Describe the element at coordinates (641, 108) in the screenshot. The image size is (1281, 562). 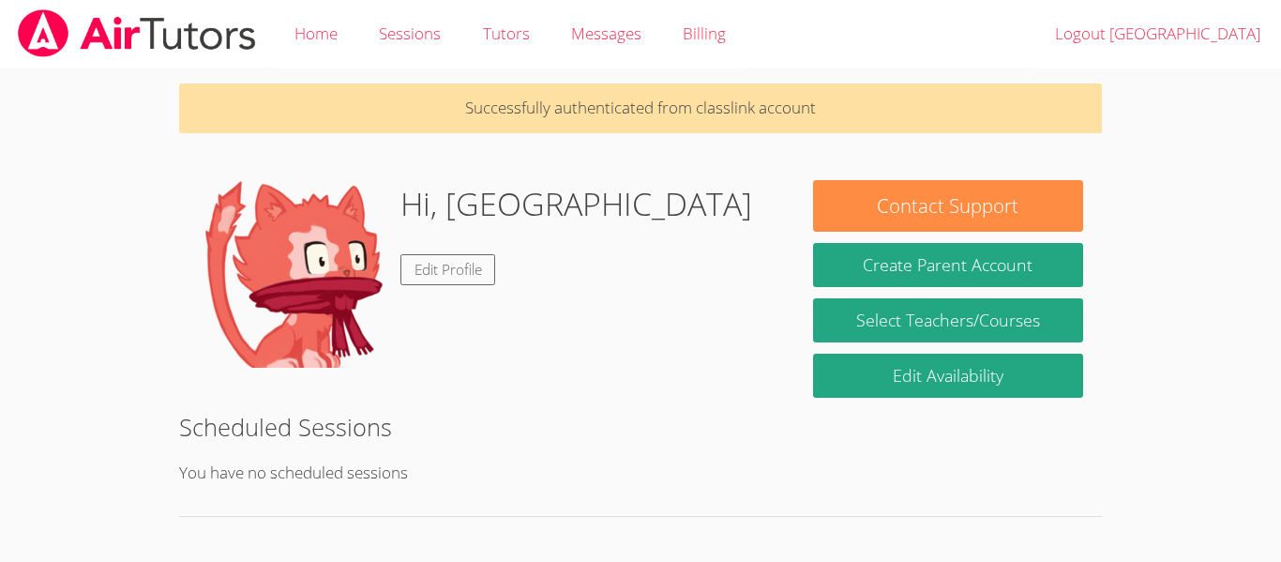
I see `p: Successfully authenticated from classlink account` at that location.